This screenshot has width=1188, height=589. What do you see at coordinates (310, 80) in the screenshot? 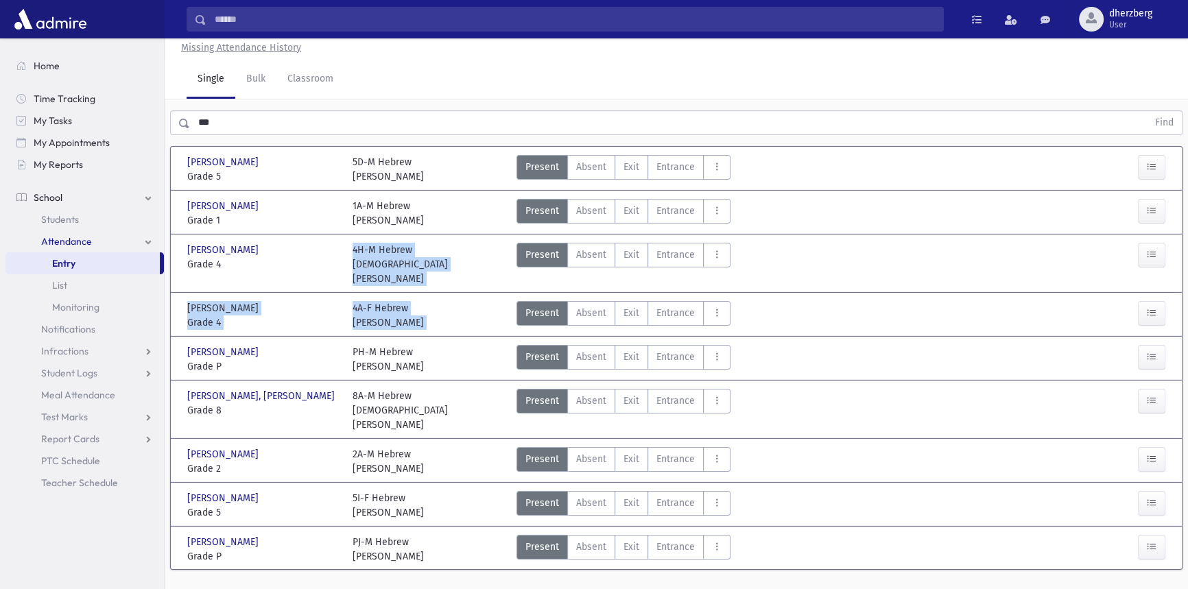
I see `a: Classroom` at bounding box center [310, 80].